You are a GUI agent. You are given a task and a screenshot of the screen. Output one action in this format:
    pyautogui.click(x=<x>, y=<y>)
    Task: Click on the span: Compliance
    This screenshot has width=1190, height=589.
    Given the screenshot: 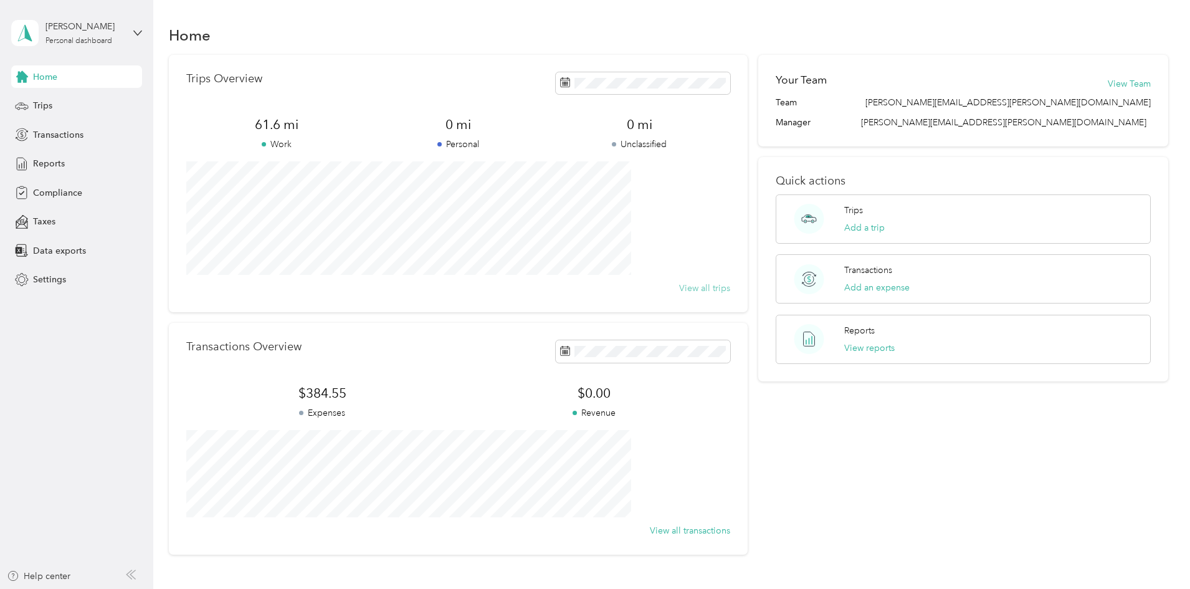 What is the action you would take?
    pyautogui.click(x=57, y=193)
    